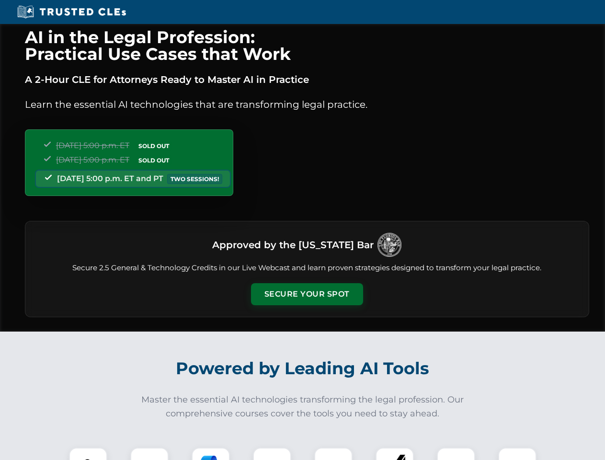 This screenshot has height=460, width=605. Describe the element at coordinates (303, 368) in the screenshot. I see `h2: Powered by Leading AI Tools` at that location.